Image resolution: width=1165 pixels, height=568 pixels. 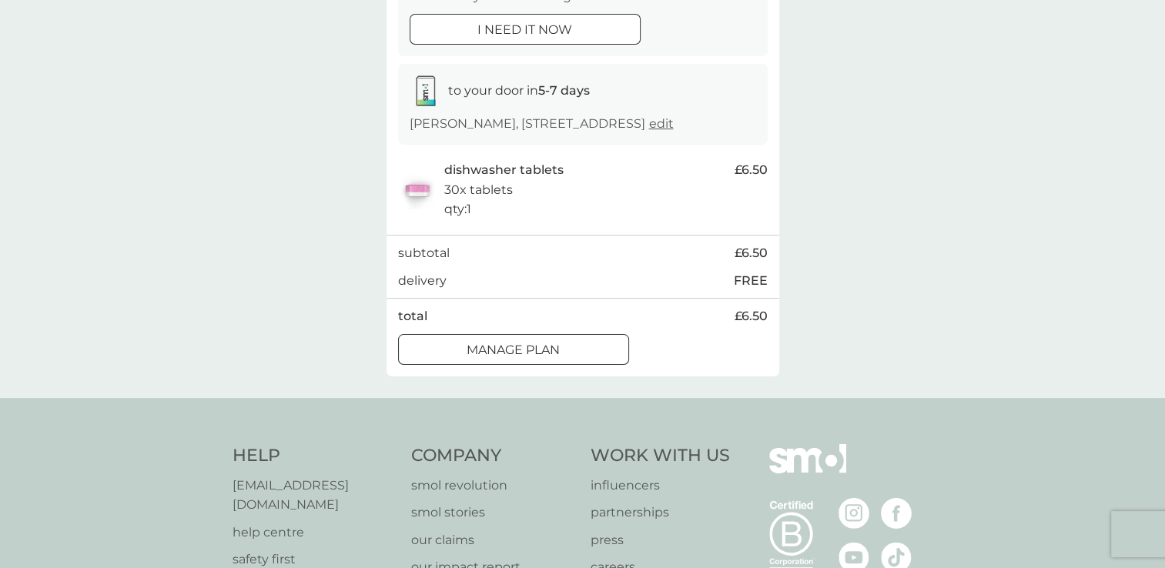 What do you see at coordinates (493, 486) in the screenshot?
I see `a: smol revolution` at bounding box center [493, 486].